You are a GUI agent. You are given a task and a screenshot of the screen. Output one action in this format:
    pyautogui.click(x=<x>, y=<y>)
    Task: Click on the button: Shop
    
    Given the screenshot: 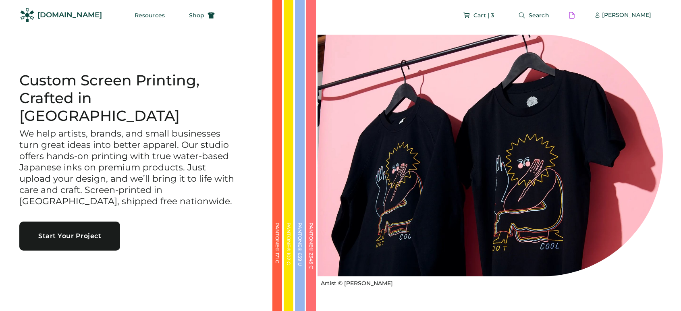 What is the action you would take?
    pyautogui.click(x=202, y=15)
    